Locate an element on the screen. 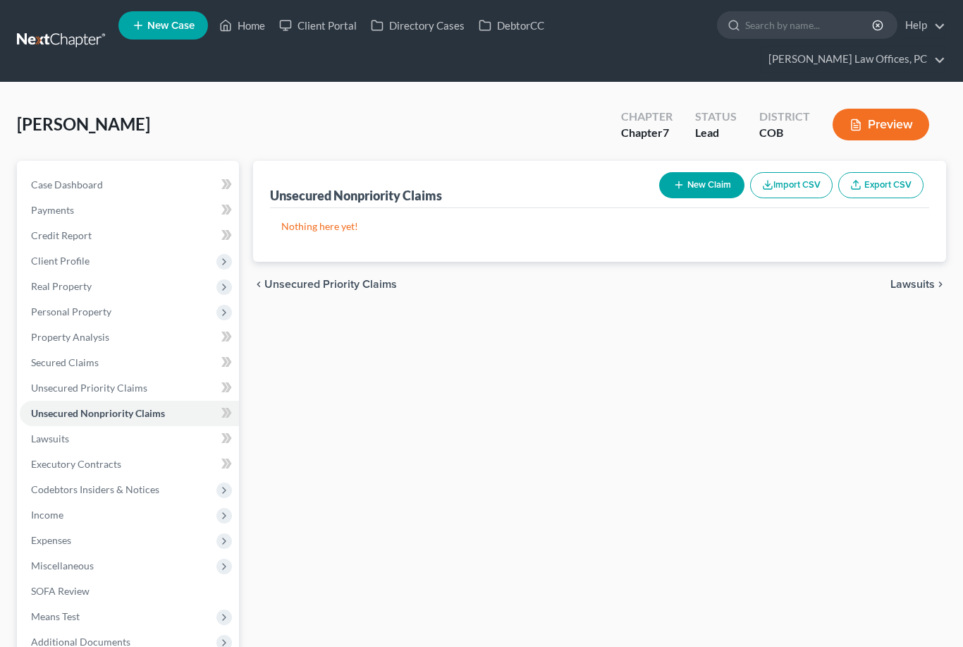  div: Status is located at coordinates (716, 116).